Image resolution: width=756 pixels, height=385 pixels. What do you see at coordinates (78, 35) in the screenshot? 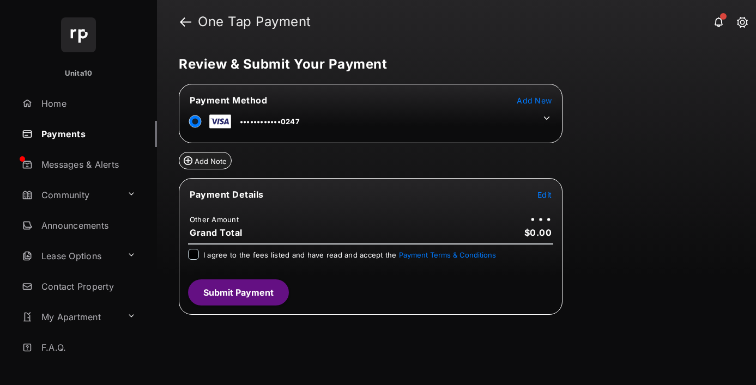
I see `img: svg+xml;base64,PHN2ZyB4bWxucz0iaHR0cDovL3d3dy53My5vcmcvMjAwMC9zdmciIHdpZHRoPSI2NCIgaGVpZ2h0PSI2NC...` at bounding box center [78, 35].